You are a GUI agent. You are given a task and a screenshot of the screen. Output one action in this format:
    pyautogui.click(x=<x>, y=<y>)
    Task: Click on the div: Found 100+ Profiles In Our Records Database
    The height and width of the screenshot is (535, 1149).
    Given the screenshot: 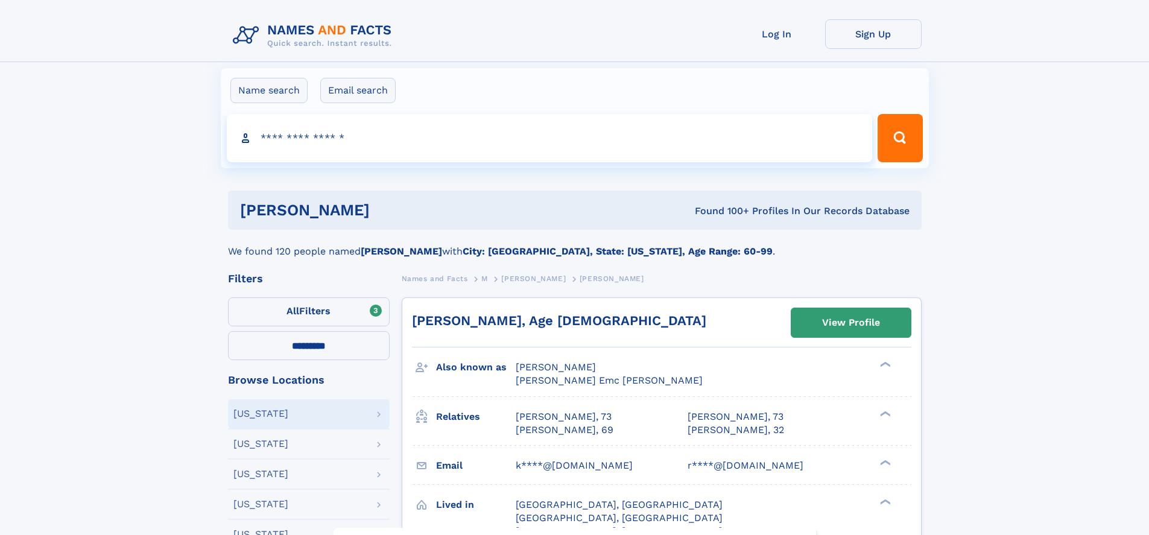 What is the action you would take?
    pyautogui.click(x=721, y=211)
    